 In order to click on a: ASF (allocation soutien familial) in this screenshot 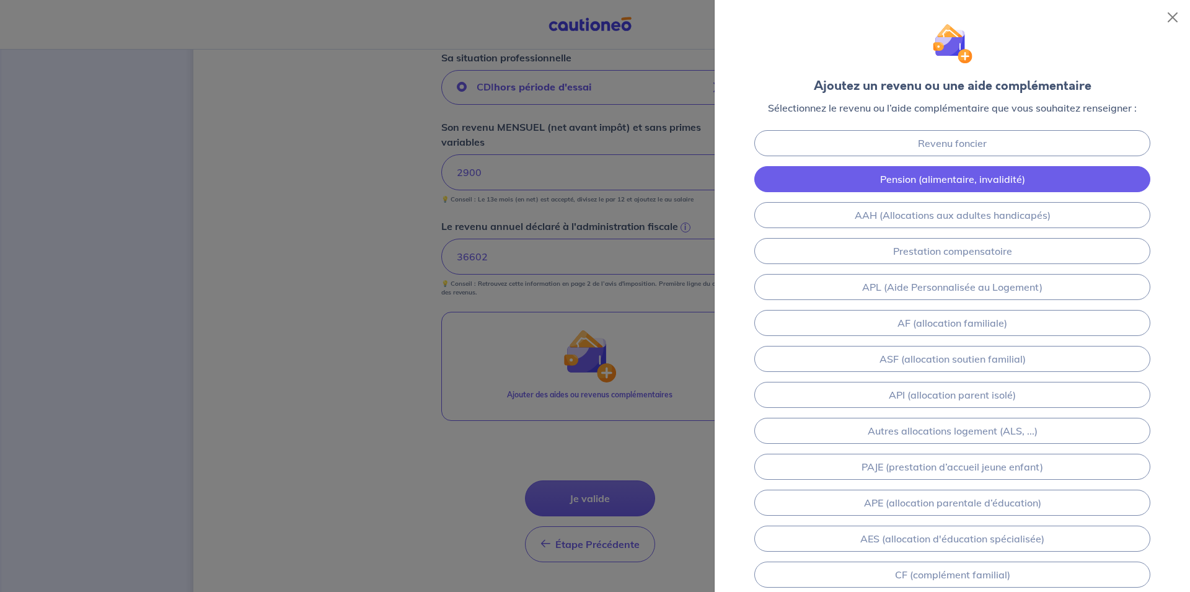, I will do `click(952, 359)`.